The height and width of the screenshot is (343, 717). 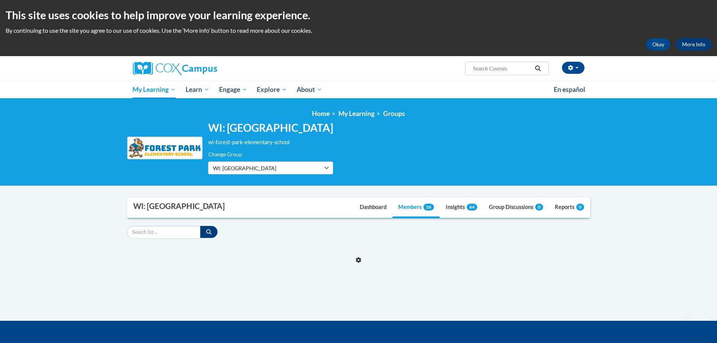 I want to click on a: Learn, so click(x=197, y=90).